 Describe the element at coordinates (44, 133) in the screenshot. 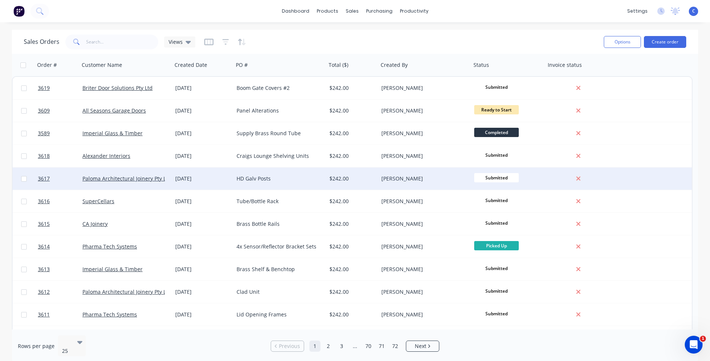

I see `span: 3589` at that location.